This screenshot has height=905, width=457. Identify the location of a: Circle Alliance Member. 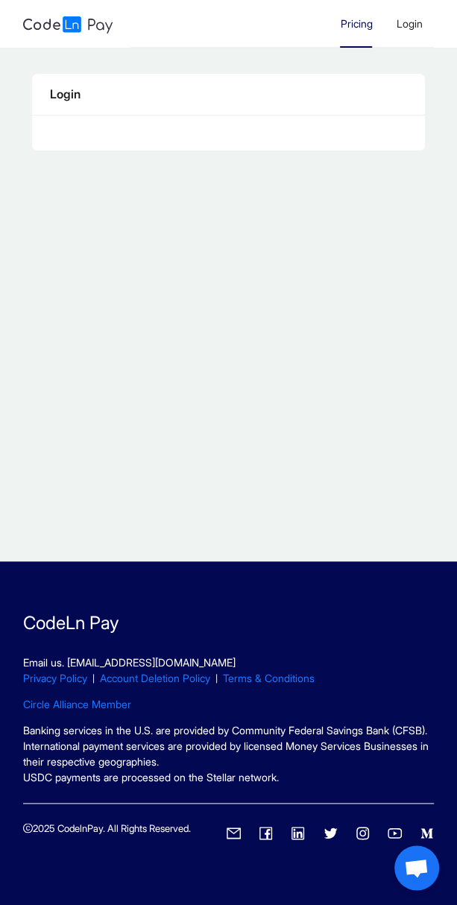
(77, 704).